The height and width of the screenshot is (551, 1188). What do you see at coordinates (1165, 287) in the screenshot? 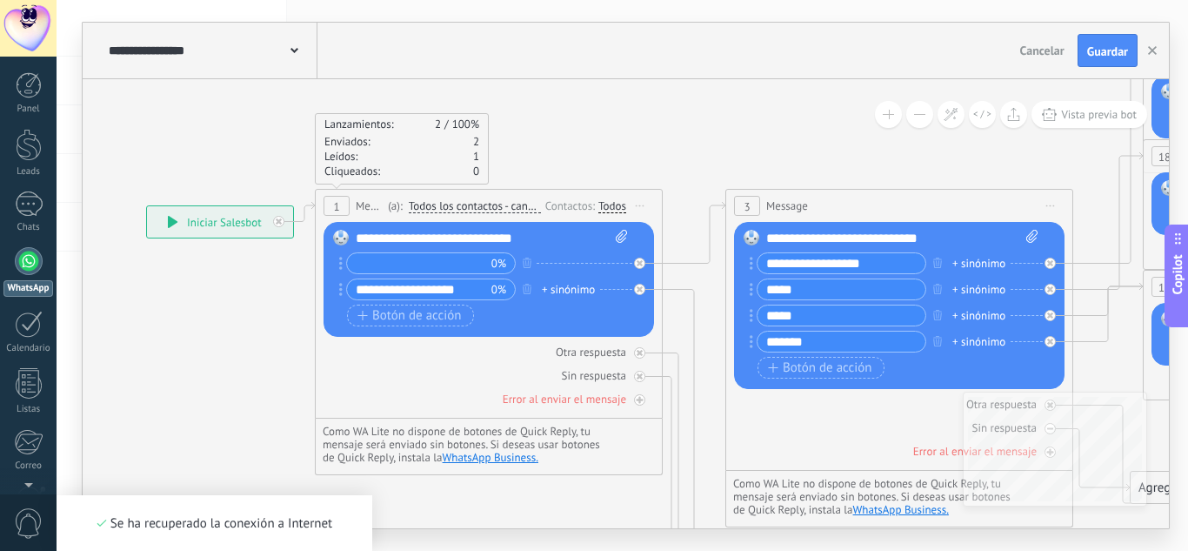
I see `span: 19` at bounding box center [1165, 287].